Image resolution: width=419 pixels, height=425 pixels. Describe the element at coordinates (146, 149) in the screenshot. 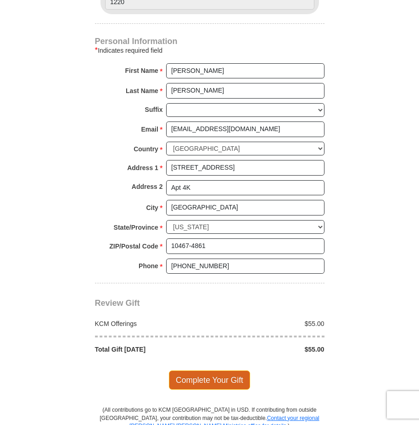

I see `strong: Country` at that location.